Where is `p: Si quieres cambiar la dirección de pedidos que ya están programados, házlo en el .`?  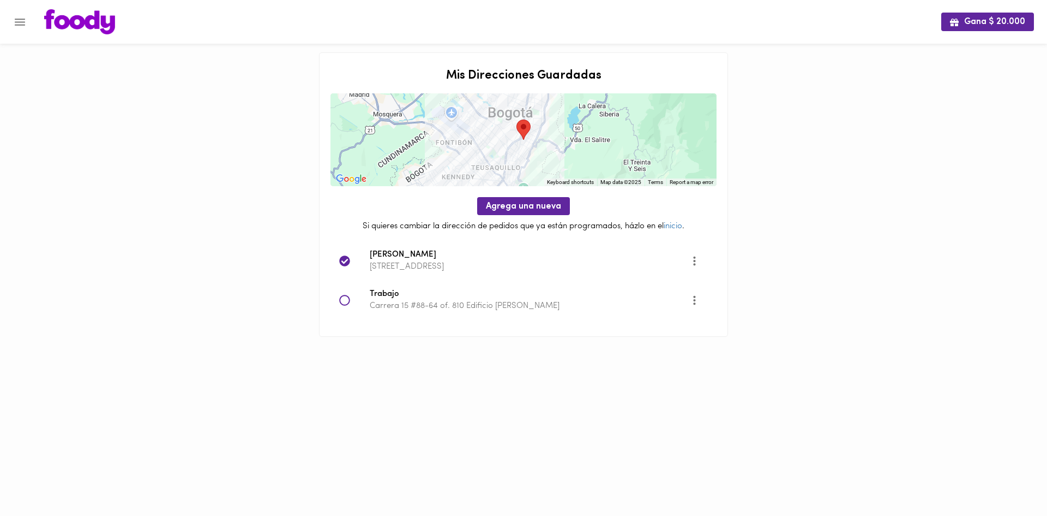
p: Si quieres cambiar la dirección de pedidos que ya están programados, házlo en el . is located at coordinates (524, 226).